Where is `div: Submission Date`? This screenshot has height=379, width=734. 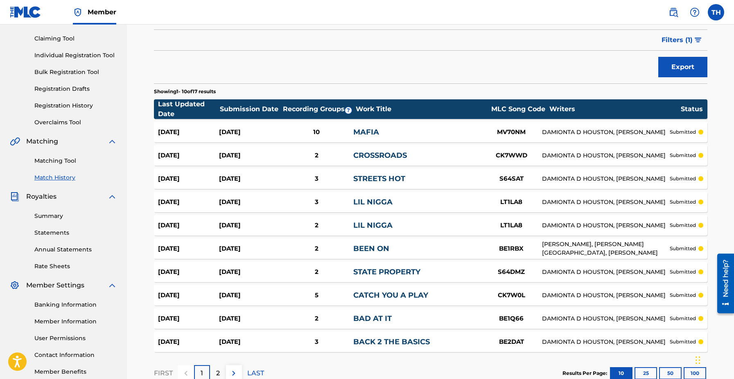
div: Submission Date is located at coordinates (251, 109).